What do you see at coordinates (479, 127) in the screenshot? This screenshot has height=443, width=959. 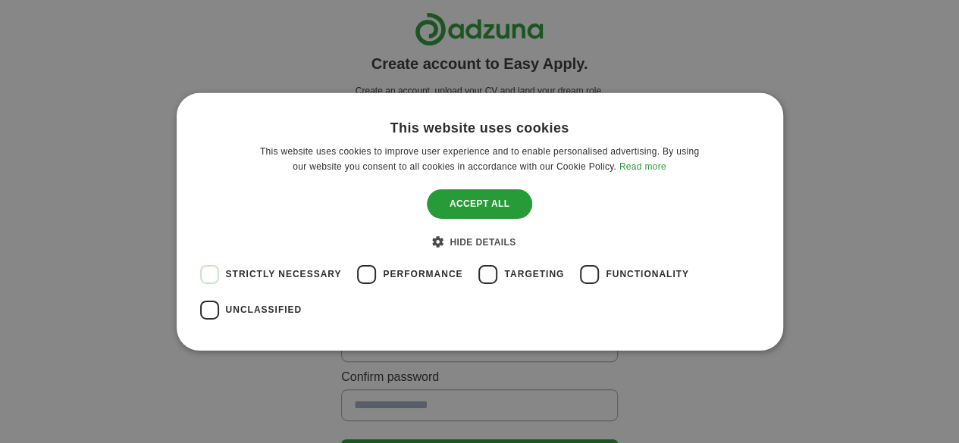 I see `div: This website uses cookies` at bounding box center [479, 127].